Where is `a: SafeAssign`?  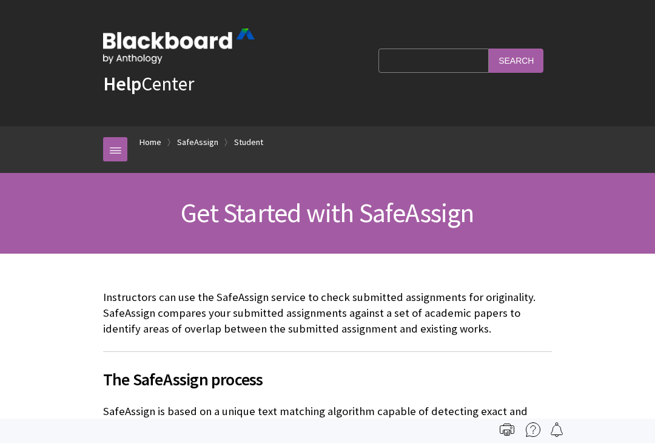 a: SafeAssign is located at coordinates (198, 142).